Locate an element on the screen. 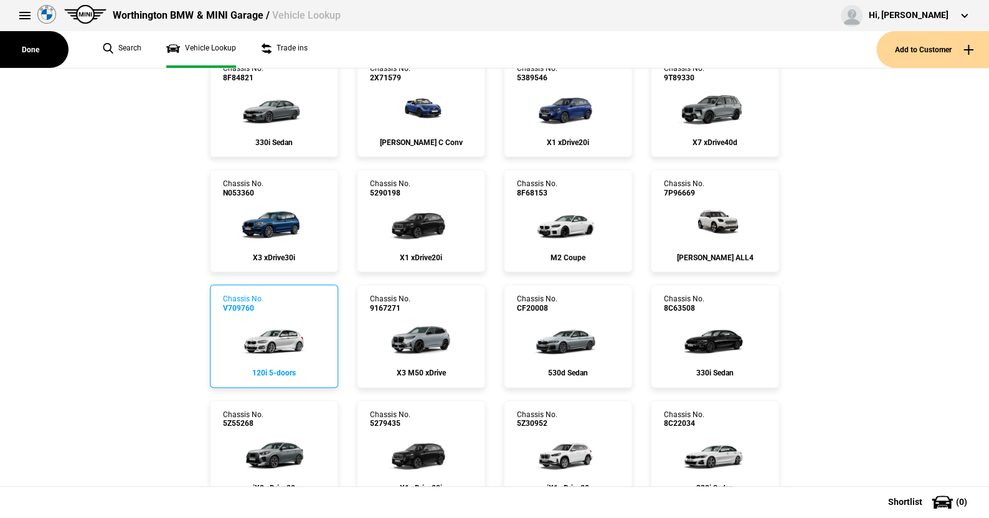  a: Search is located at coordinates (122, 49).